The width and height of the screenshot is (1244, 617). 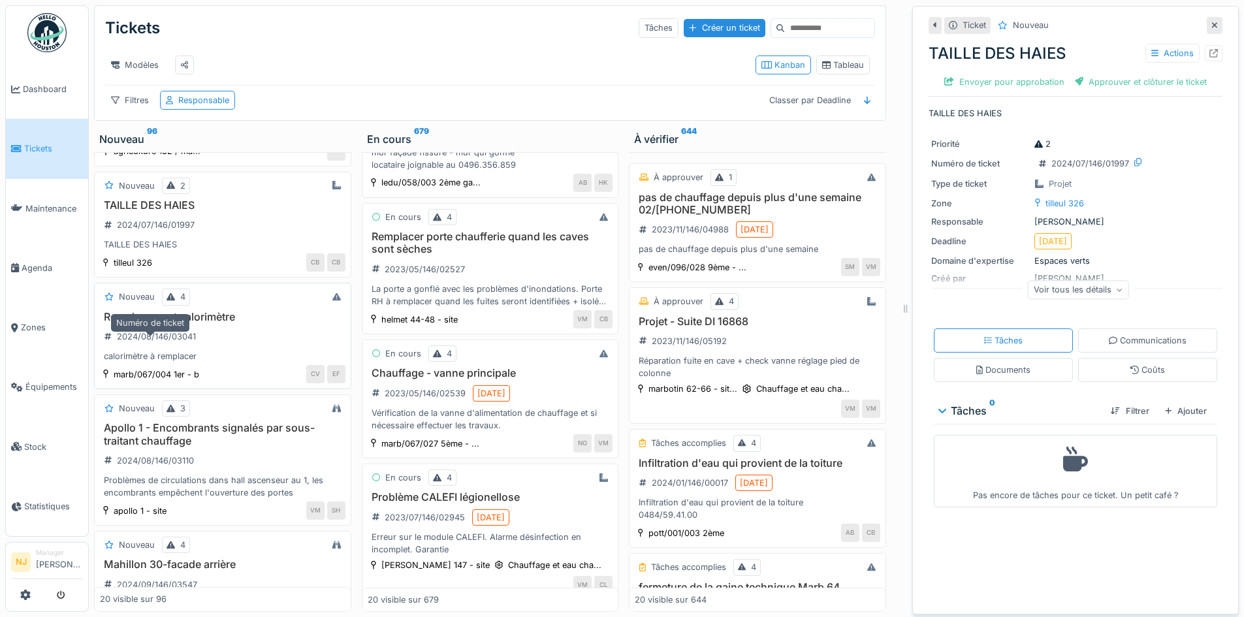 I want to click on div: tilleul 326, so click(x=133, y=262).